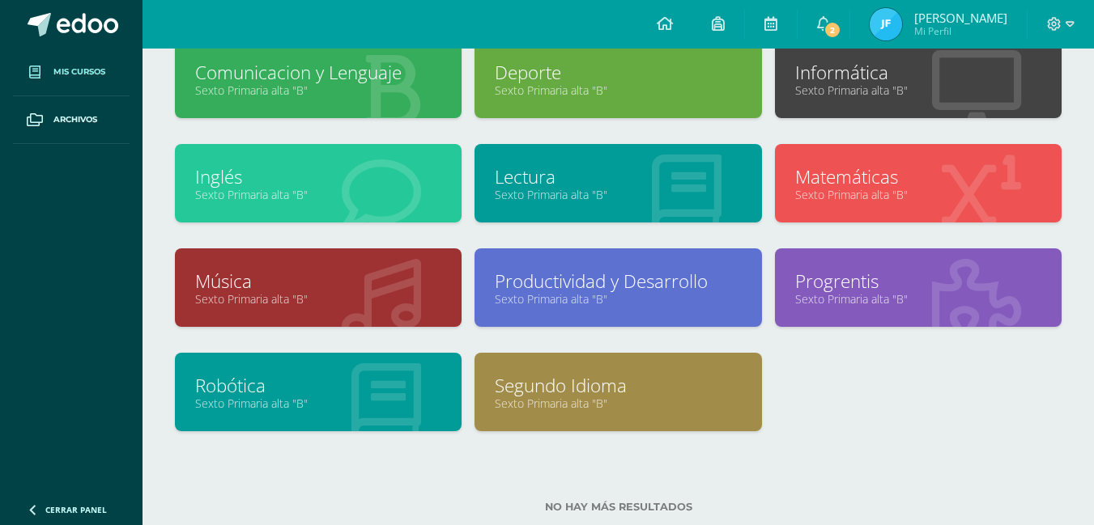 The image size is (1094, 525). I want to click on a: Productividad y Desarrollo, so click(618, 281).